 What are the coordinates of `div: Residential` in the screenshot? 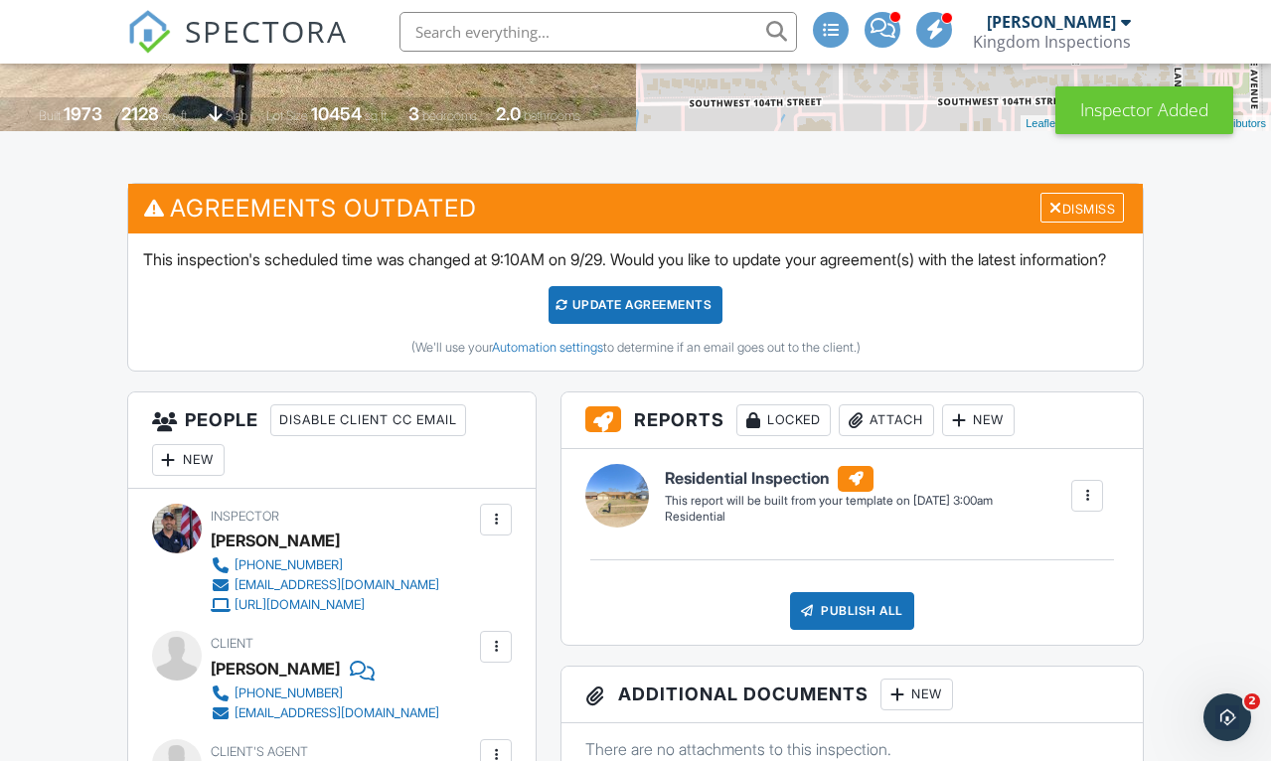 It's located at (829, 517).